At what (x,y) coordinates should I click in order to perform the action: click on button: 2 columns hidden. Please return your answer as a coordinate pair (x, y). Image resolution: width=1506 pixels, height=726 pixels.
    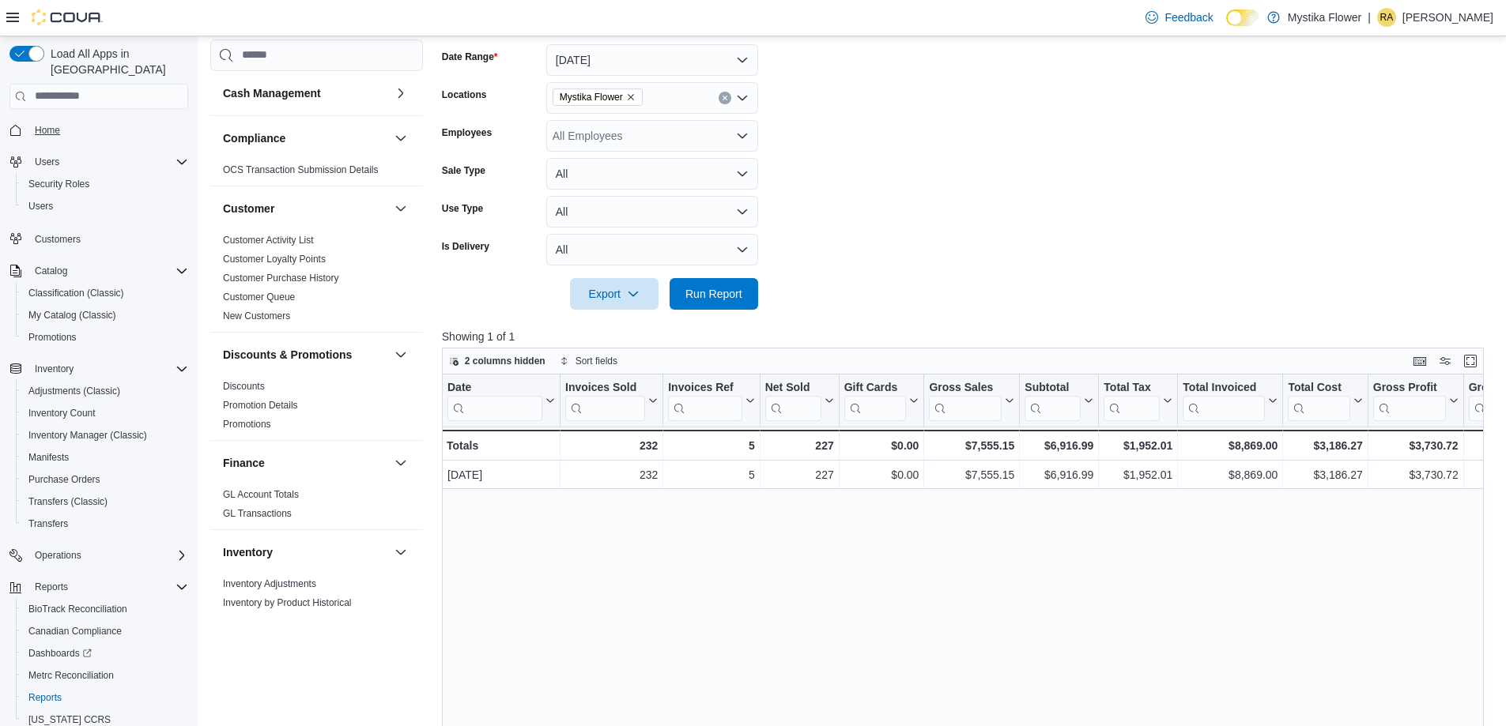
    Looking at the image, I should click on (497, 361).